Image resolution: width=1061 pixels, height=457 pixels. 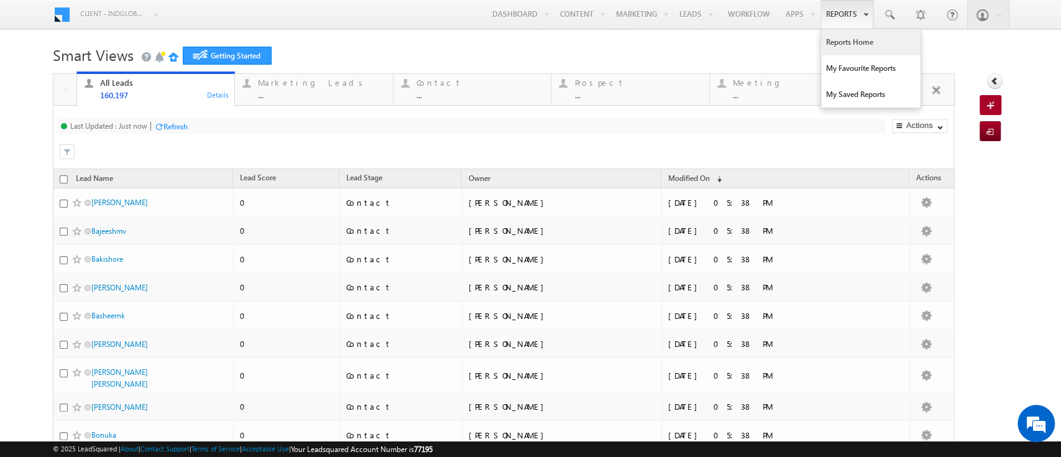 What do you see at coordinates (638, 83) in the screenshot?
I see `div: Prospect` at bounding box center [638, 83].